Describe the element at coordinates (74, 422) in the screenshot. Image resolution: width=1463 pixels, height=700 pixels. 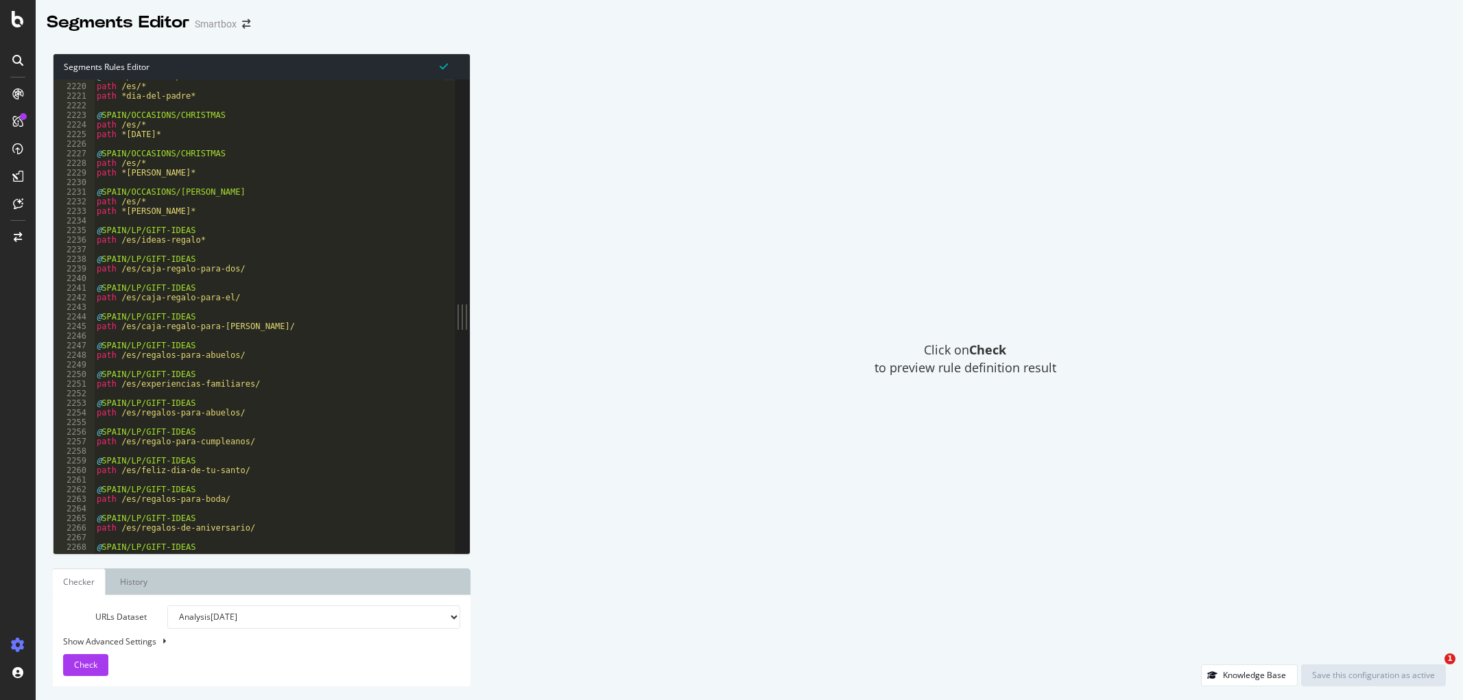
I see `div: 2255` at that location.